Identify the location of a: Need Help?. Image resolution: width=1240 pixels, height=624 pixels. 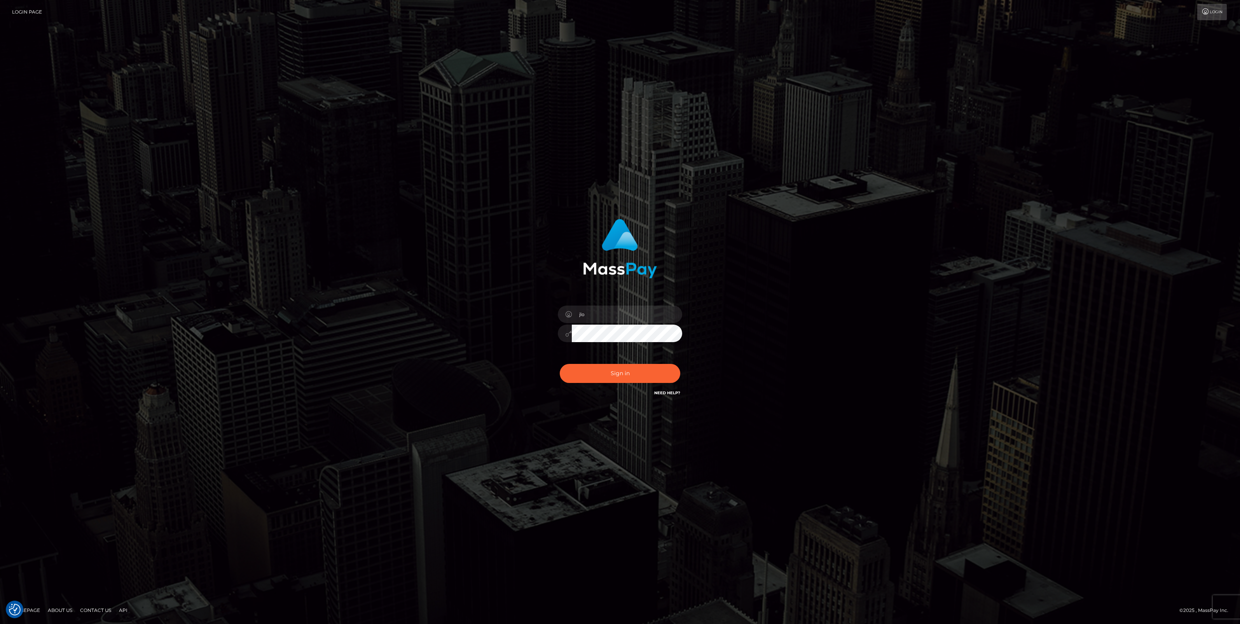
(667, 392).